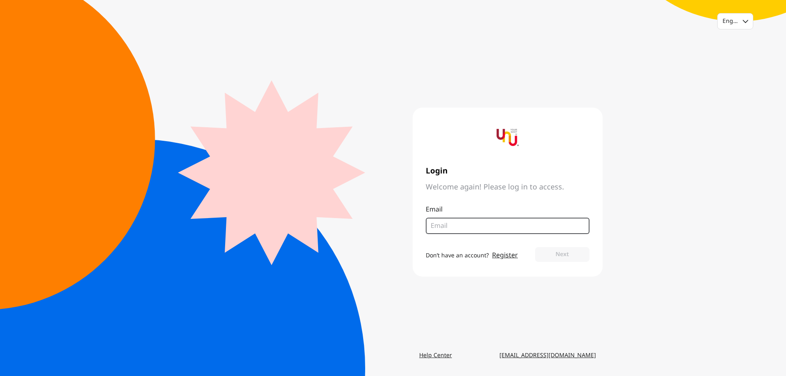 This screenshot has width=786, height=376. Describe the element at coordinates (505, 255) in the screenshot. I see `a: Register` at that location.